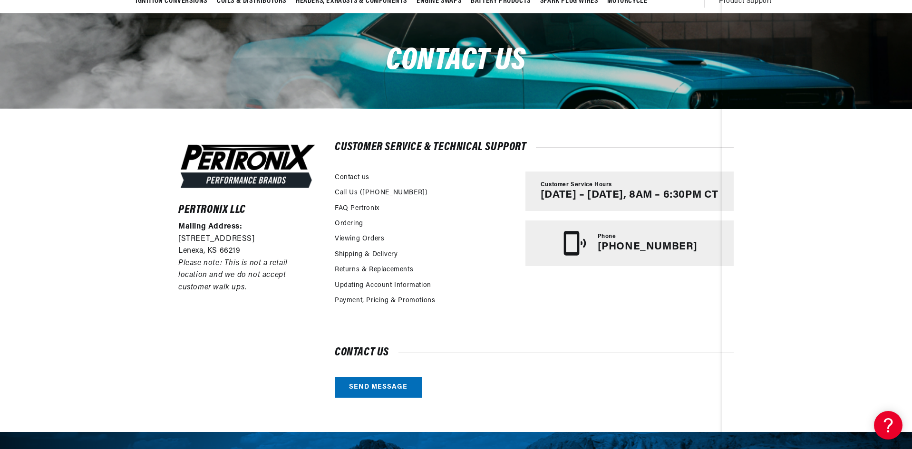 The width and height of the screenshot is (912, 449). What do you see at coordinates (534, 353) in the screenshot?
I see `h2: Contact us` at bounding box center [534, 353].